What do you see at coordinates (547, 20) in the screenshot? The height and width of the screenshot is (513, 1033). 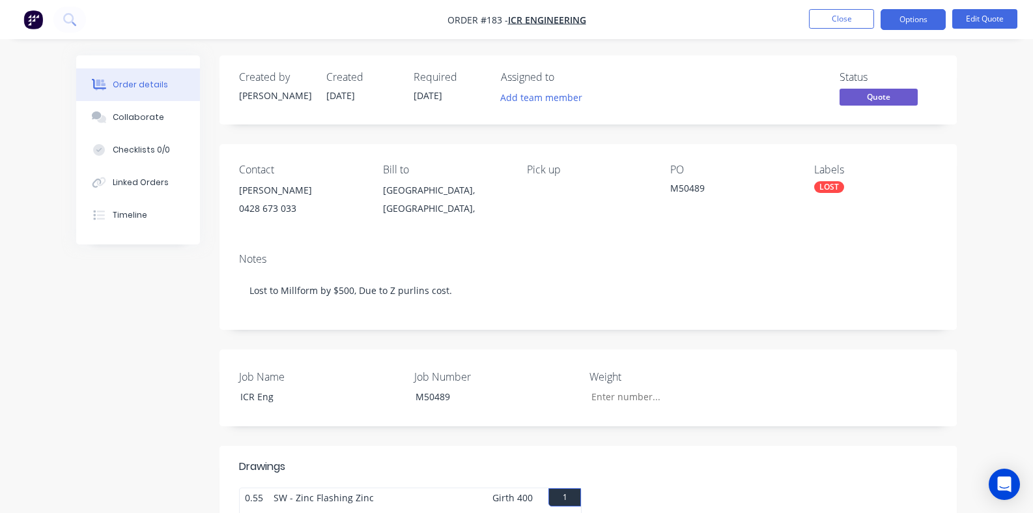 I see `span: ICR Engineering` at bounding box center [547, 20].